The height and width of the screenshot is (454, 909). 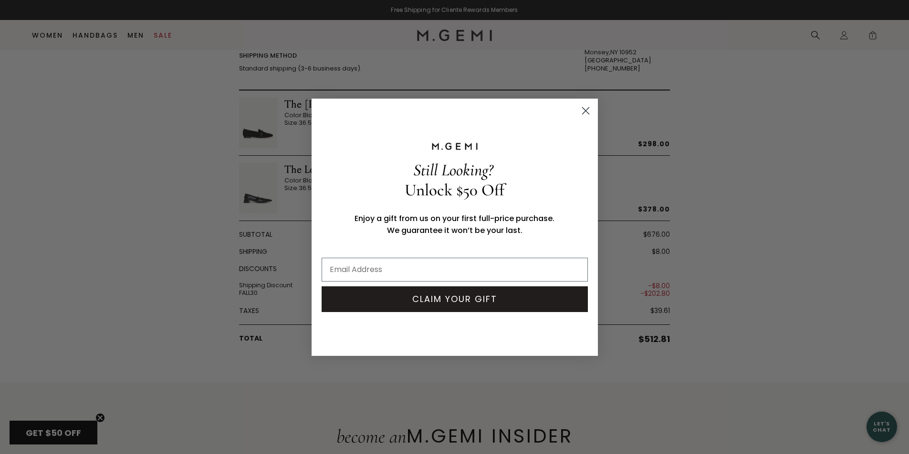 I want to click on img: M.GEMI, so click(x=454, y=146).